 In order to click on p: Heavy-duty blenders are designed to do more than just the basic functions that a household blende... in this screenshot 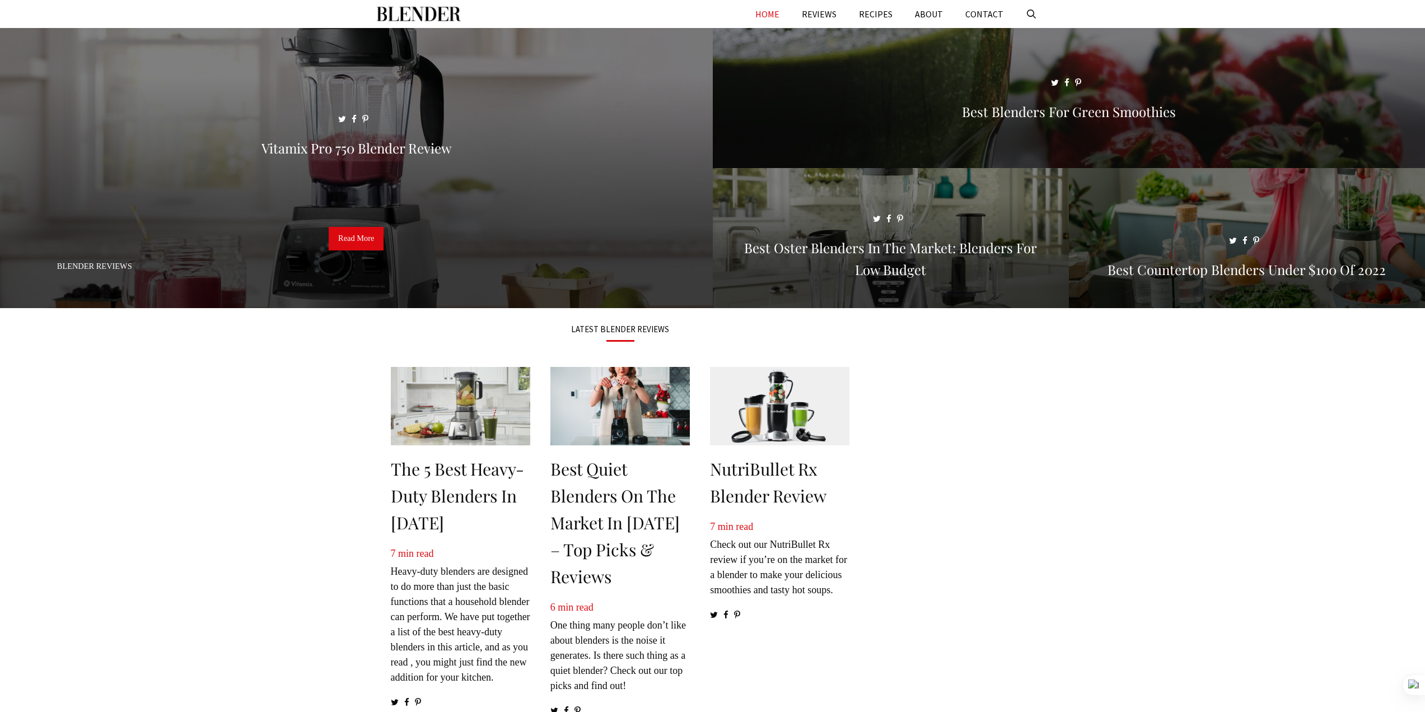, I will do `click(460, 616)`.